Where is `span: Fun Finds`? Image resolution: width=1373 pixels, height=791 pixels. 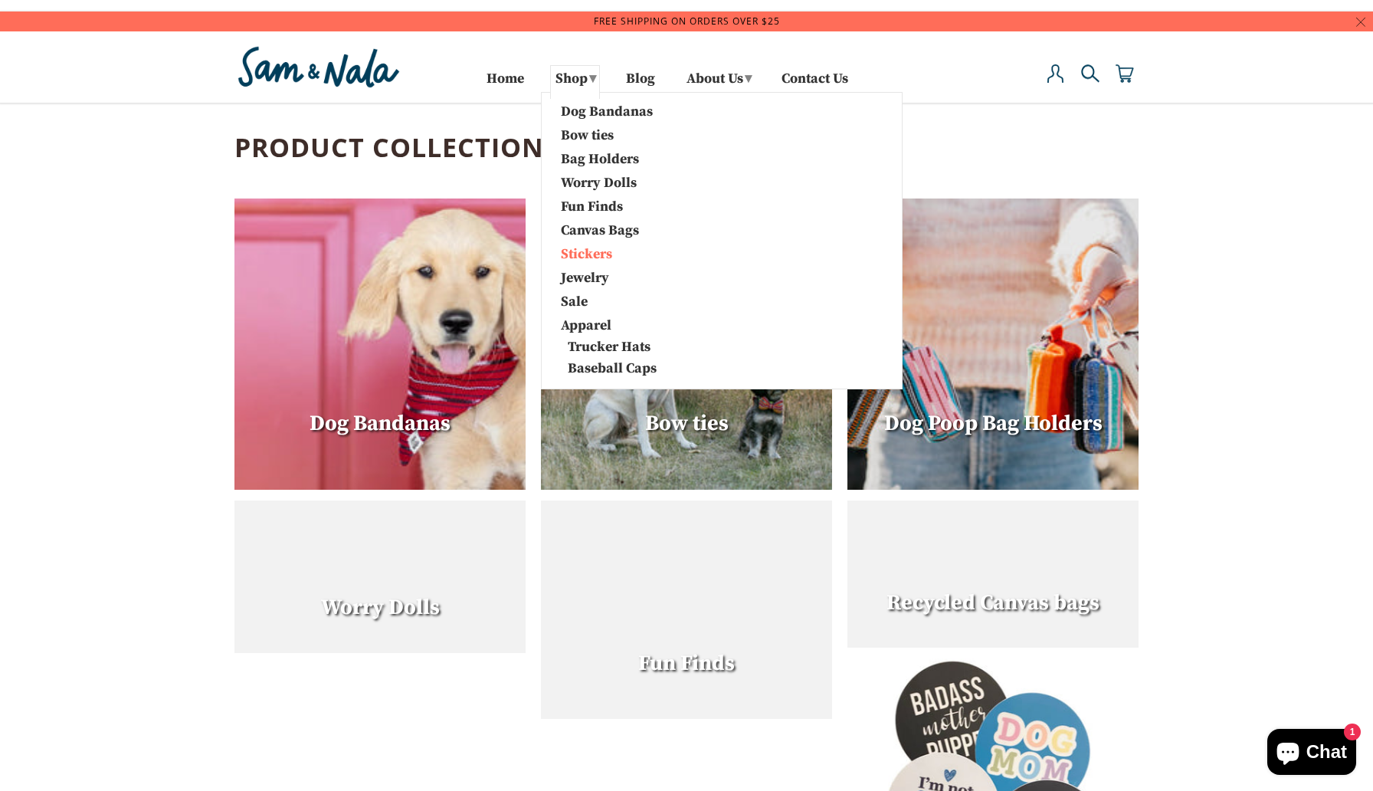 span: Fun Finds is located at coordinates (686, 663).